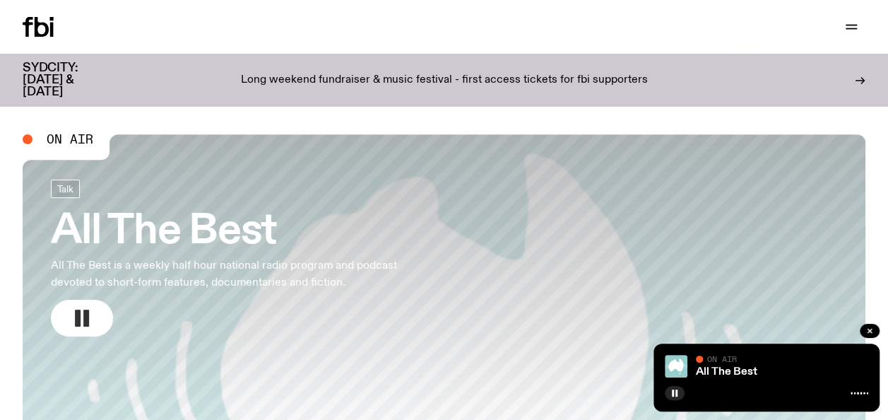 This screenshot has height=420, width=888. What do you see at coordinates (232, 258) in the screenshot?
I see `a: All The BestAll The Best is a weekly half hour national radio program and podcast devoted to shor...` at bounding box center [232, 258].